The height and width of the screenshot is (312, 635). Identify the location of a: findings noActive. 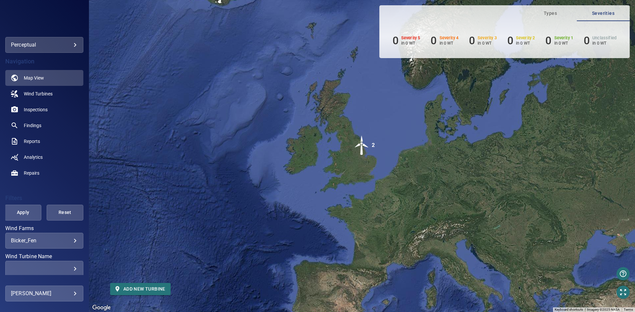
(44, 126).